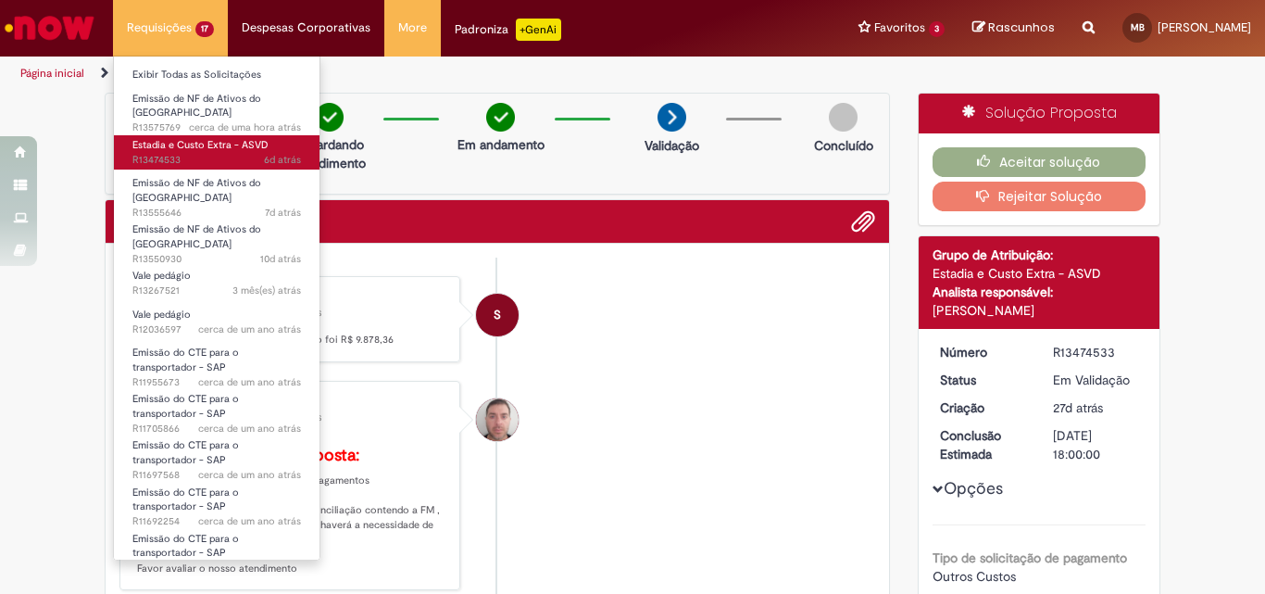 Image resolution: width=1265 pixels, height=594 pixels. I want to click on time: 02/07/2024 06:10:40, so click(249, 474).